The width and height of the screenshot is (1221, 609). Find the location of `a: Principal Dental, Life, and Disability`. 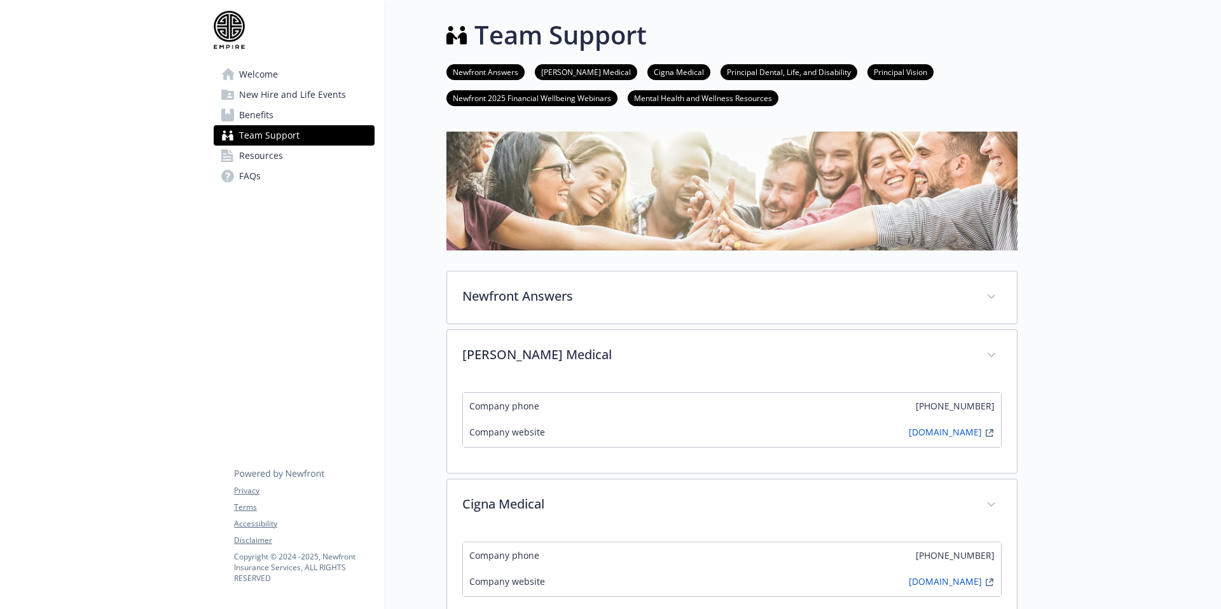

a: Principal Dental, Life, and Disability is located at coordinates (789, 71).